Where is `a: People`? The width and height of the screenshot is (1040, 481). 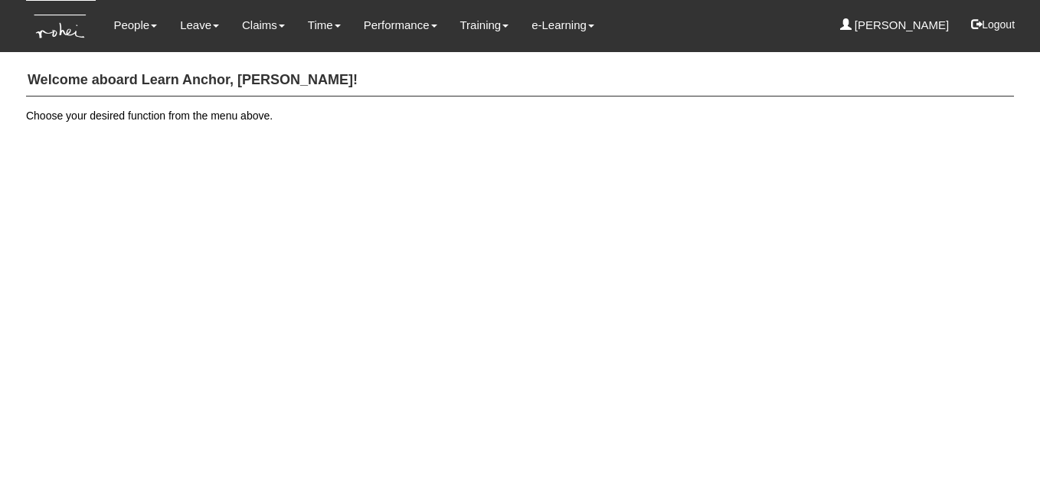
a: People is located at coordinates (135, 25).